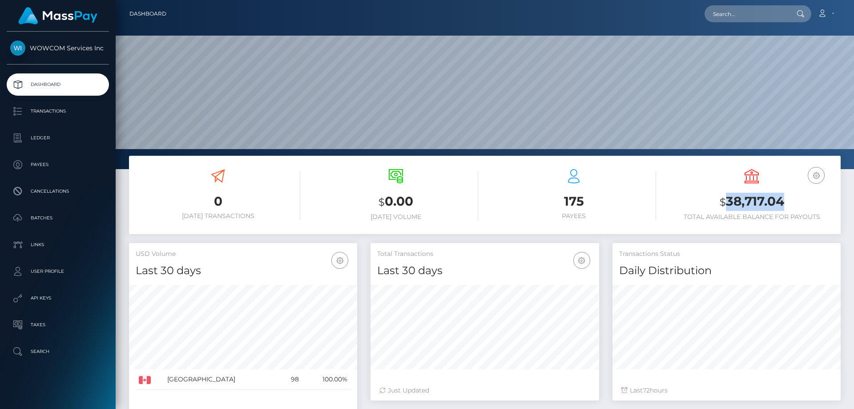  I want to click on a: Transactions, so click(58, 111).